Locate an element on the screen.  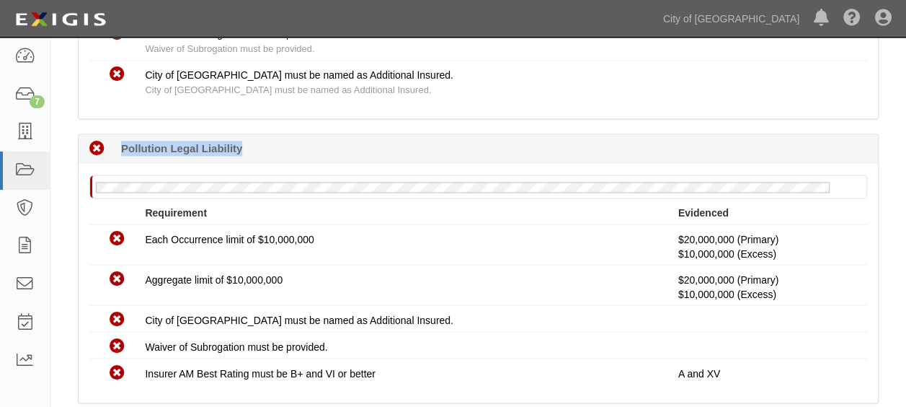
i: Help Center - Complianz is located at coordinates (852, 19).